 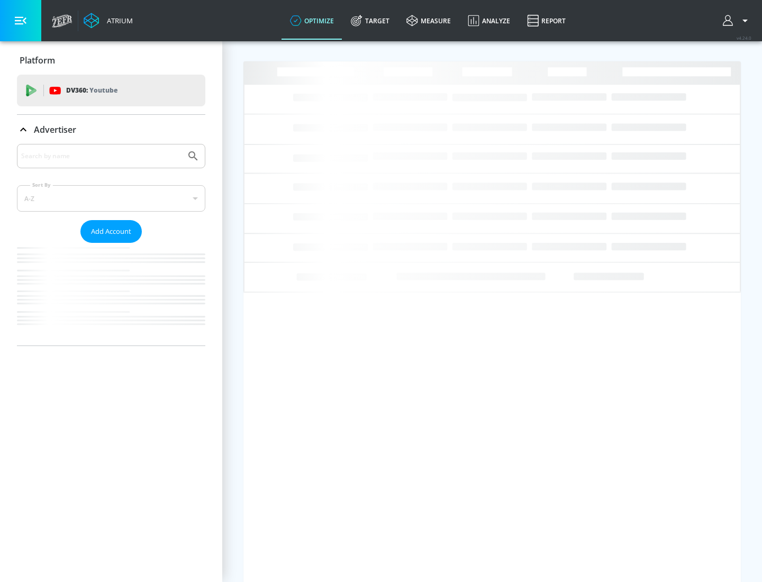 I want to click on div: Atrium, so click(x=118, y=21).